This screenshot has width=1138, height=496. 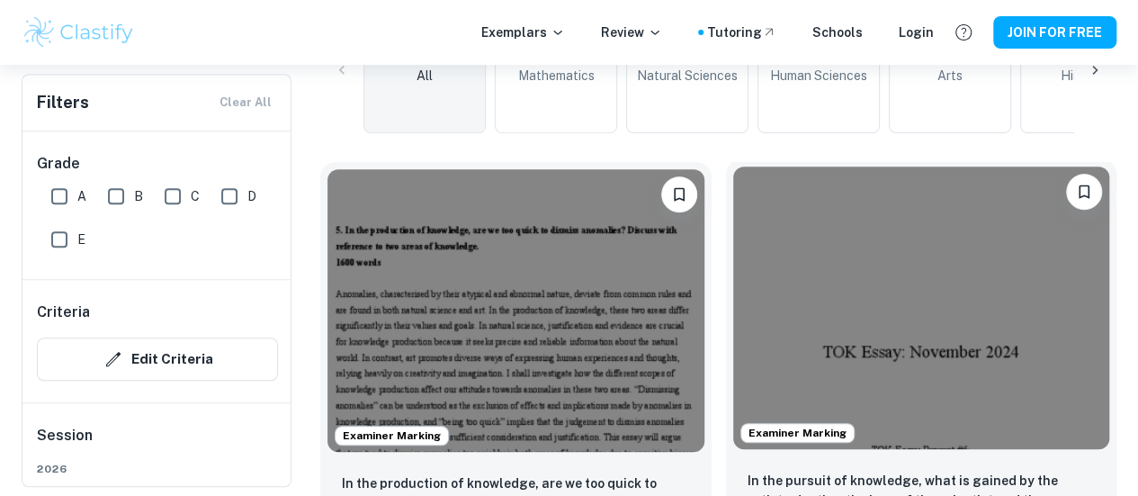 I want to click on span: 2026, so click(x=157, y=469).